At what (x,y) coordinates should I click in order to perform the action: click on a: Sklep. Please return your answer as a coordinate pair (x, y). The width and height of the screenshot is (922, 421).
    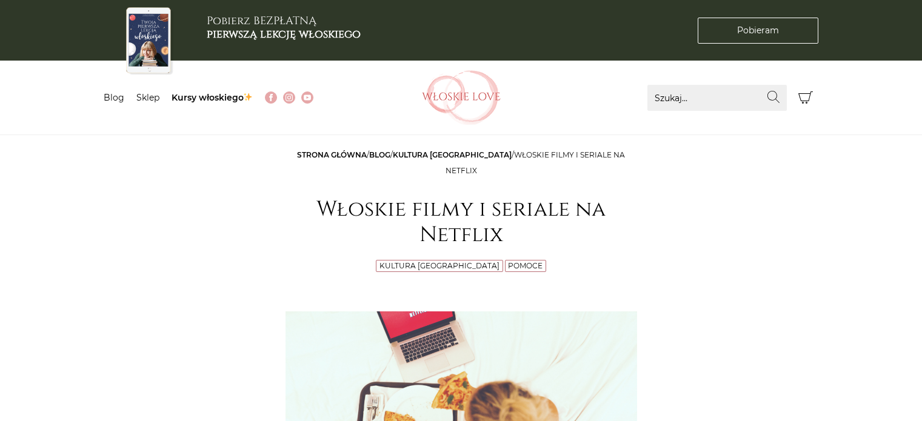
    Looking at the image, I should click on (148, 98).